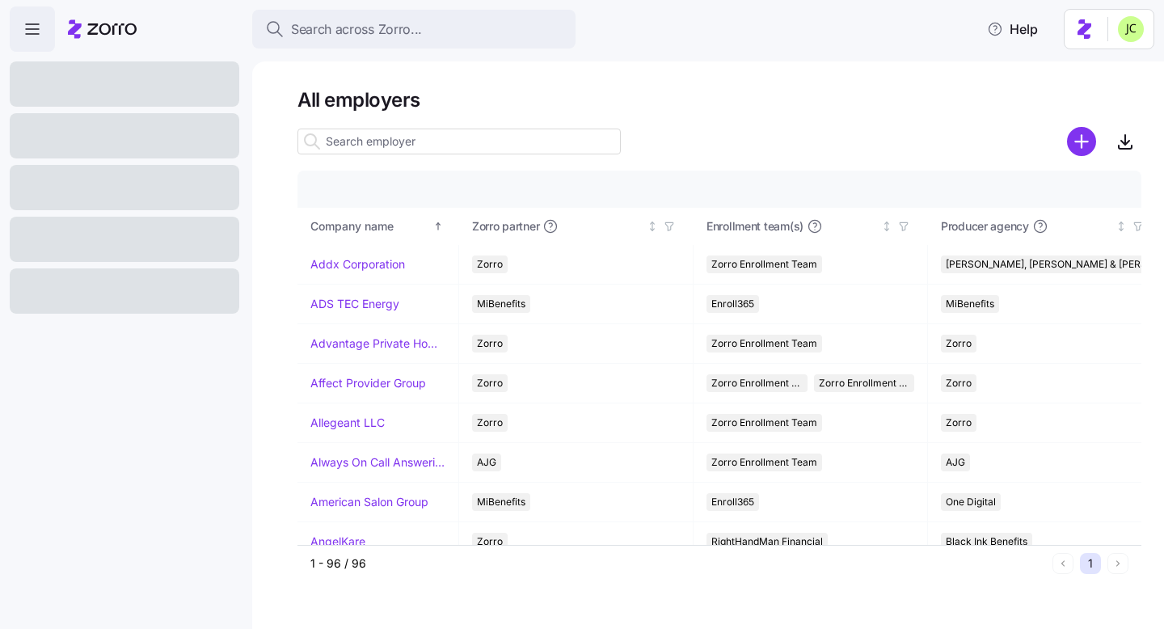 This screenshot has height=629, width=1164. I want to click on th: Company nameSorted ascending, so click(378, 226).